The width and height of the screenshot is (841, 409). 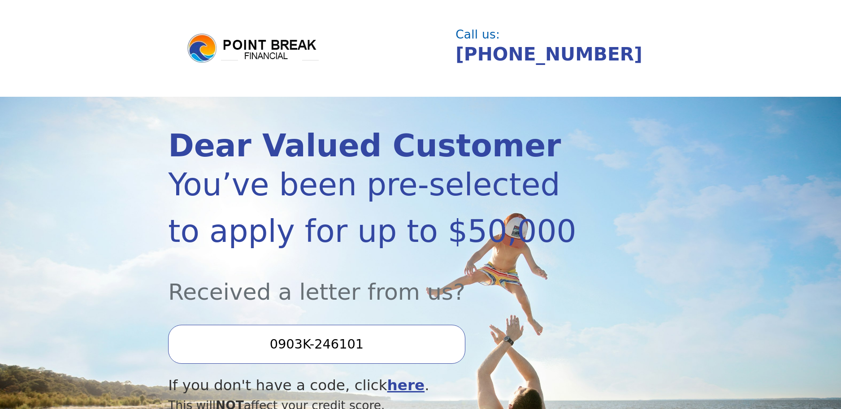 What do you see at coordinates (383, 386) in the screenshot?
I see `div: If you don't have a code, click .` at bounding box center [383, 386].